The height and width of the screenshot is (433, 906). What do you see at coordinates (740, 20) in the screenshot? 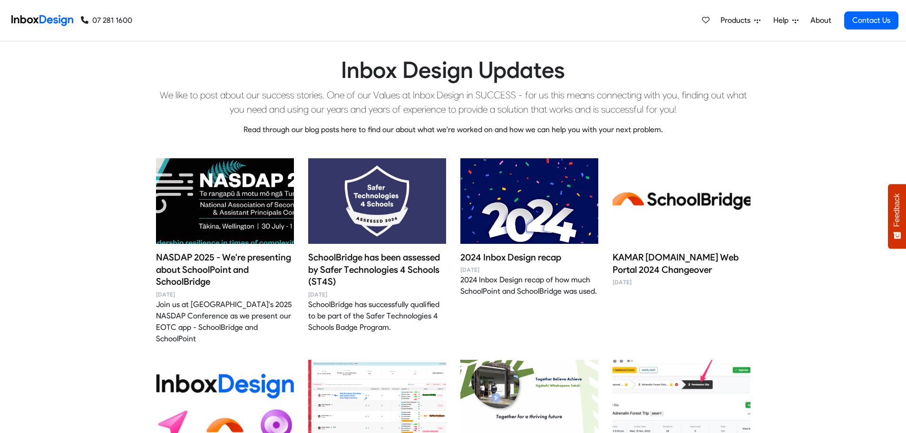
I see `a: Products` at bounding box center [740, 20].